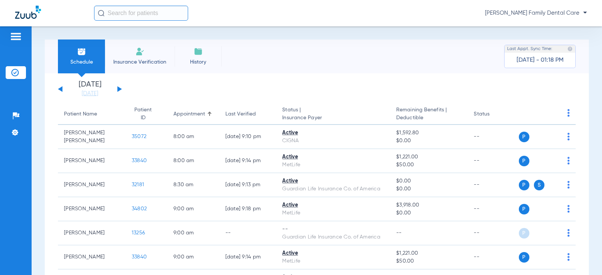 The image size is (602, 275). What do you see at coordinates (333, 141) in the screenshot?
I see `div: CIGNA` at bounding box center [333, 141].